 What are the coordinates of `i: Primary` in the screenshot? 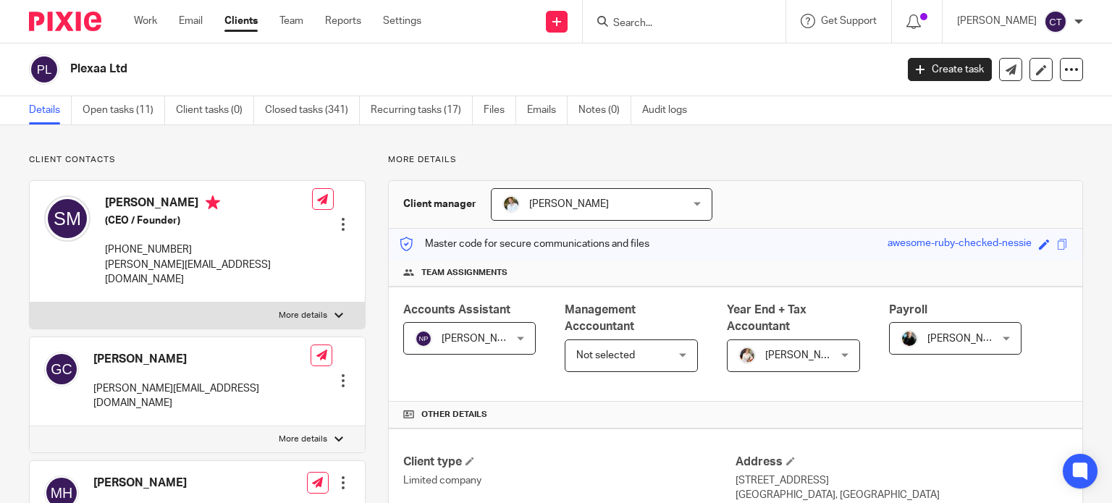 It's located at (213, 203).